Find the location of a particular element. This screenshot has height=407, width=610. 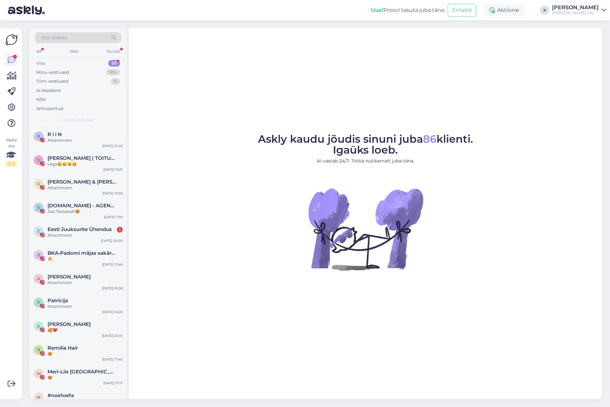

span: Meri-Liis Soome is located at coordinates (82, 372).